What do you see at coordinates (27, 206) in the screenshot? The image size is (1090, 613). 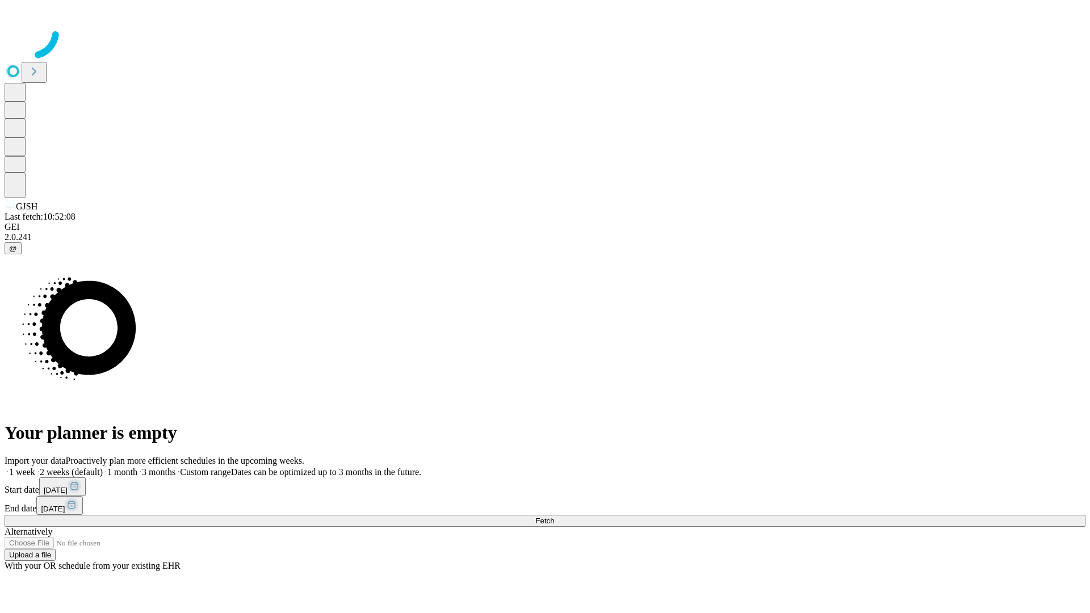 I see `span: GJSH` at bounding box center [27, 206].